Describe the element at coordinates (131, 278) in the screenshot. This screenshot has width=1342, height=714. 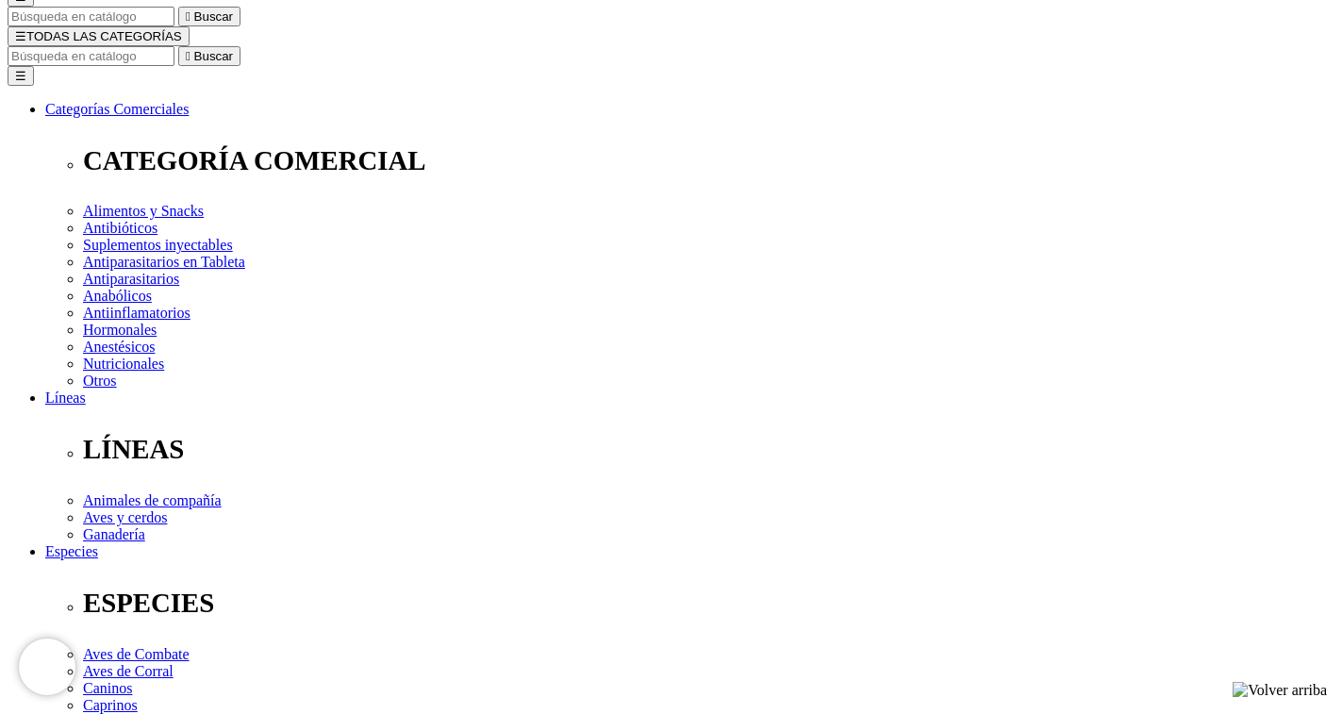
I see `a: Antiparasitarios` at that location.